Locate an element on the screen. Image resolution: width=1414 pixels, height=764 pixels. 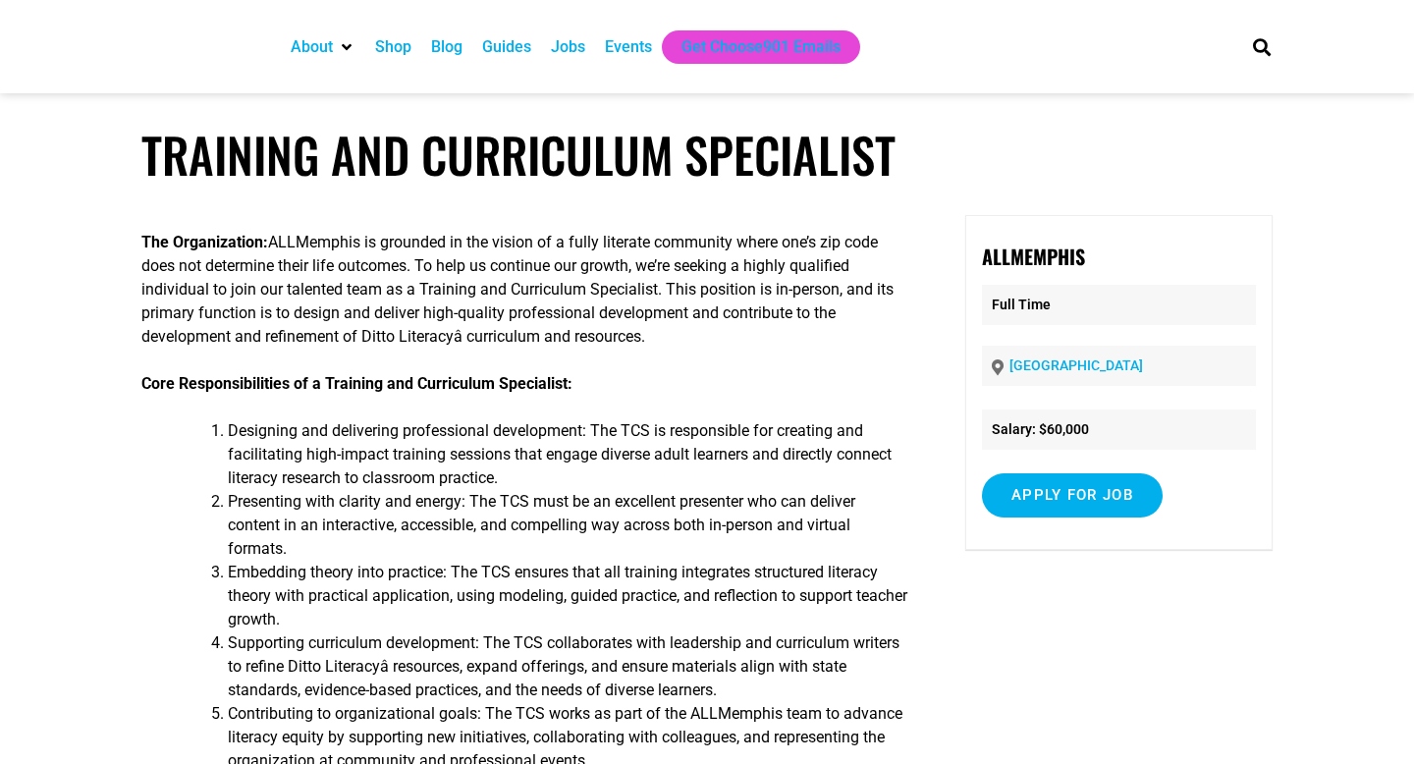
div: Get Choose901 Emails is located at coordinates (761, 47).